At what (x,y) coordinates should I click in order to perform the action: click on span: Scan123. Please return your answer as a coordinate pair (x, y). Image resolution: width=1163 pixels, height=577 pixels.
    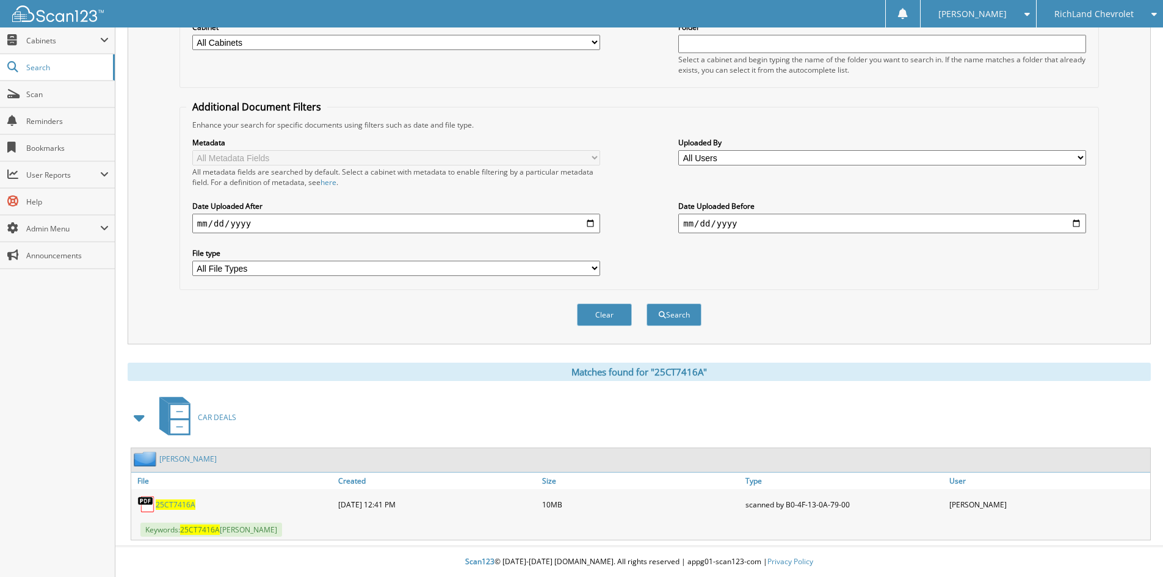
    Looking at the image, I should click on (480, 561).